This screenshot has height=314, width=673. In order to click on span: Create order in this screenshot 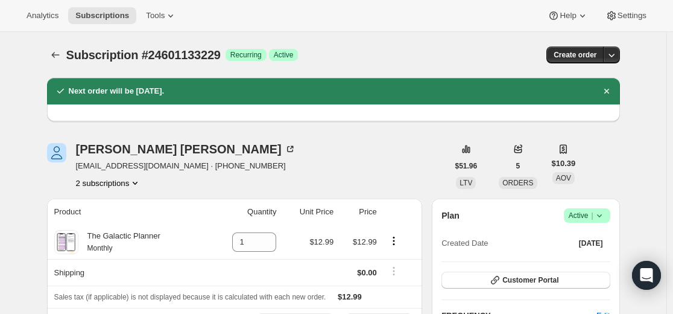, I will do `click(575, 55)`.